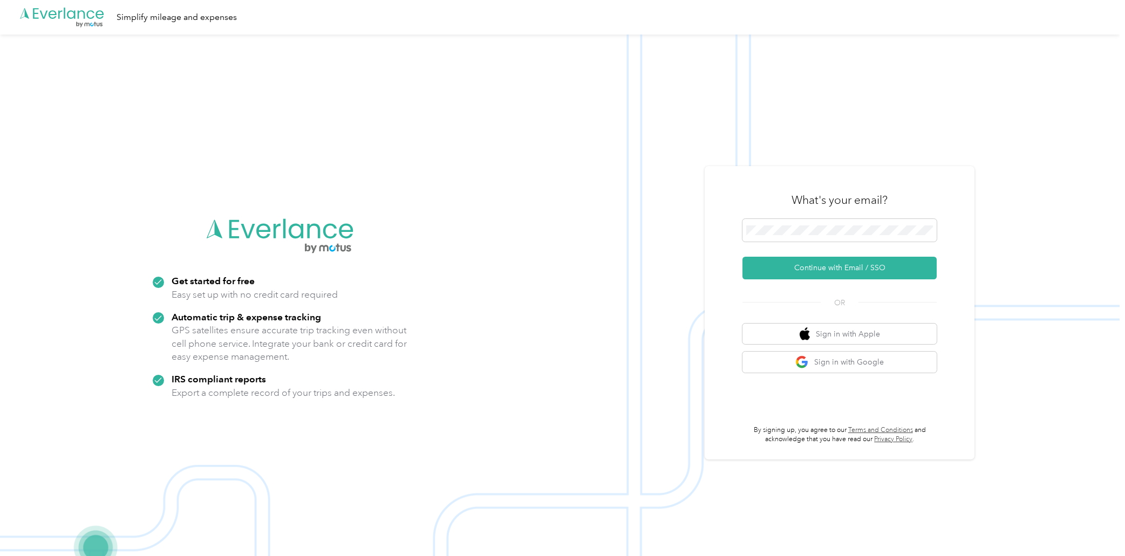  Describe the element at coordinates (802, 362) in the screenshot. I see `img: google logo` at that location.